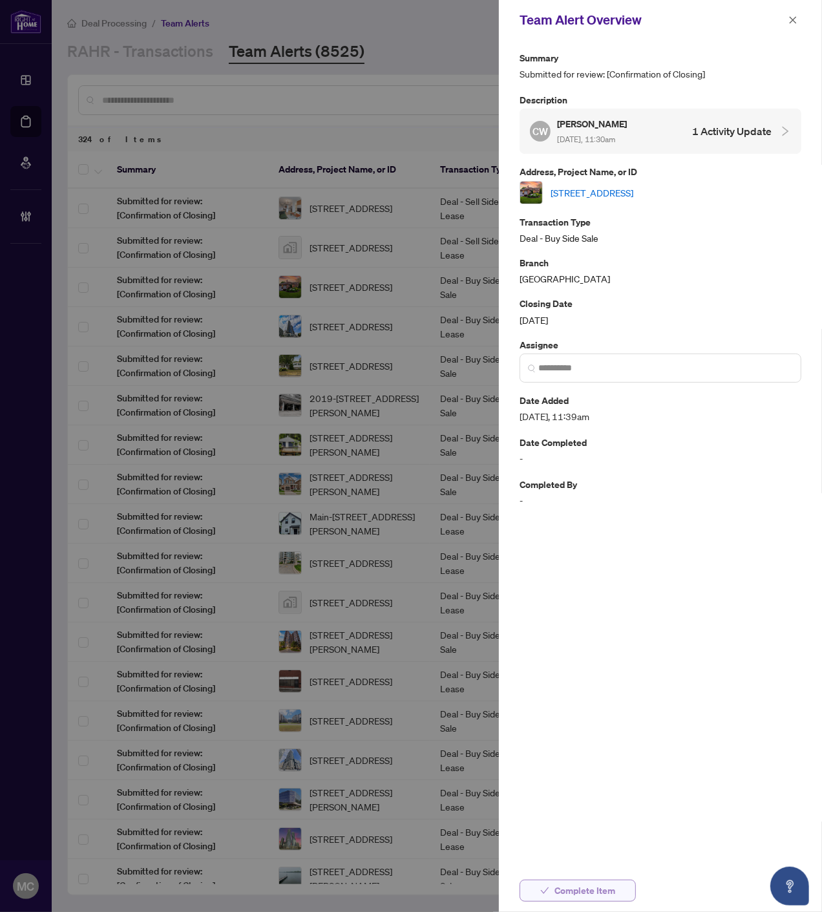 This screenshot has width=822, height=912. What do you see at coordinates (660, 400) in the screenshot?
I see `p: Date Added` at bounding box center [660, 400].